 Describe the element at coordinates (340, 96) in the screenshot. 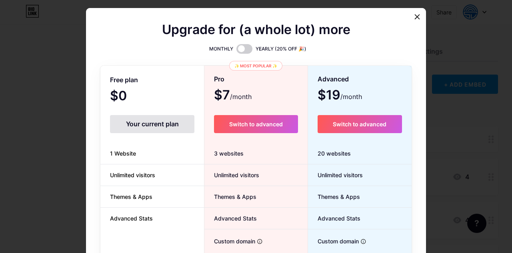

I see `span: $19` at that location.